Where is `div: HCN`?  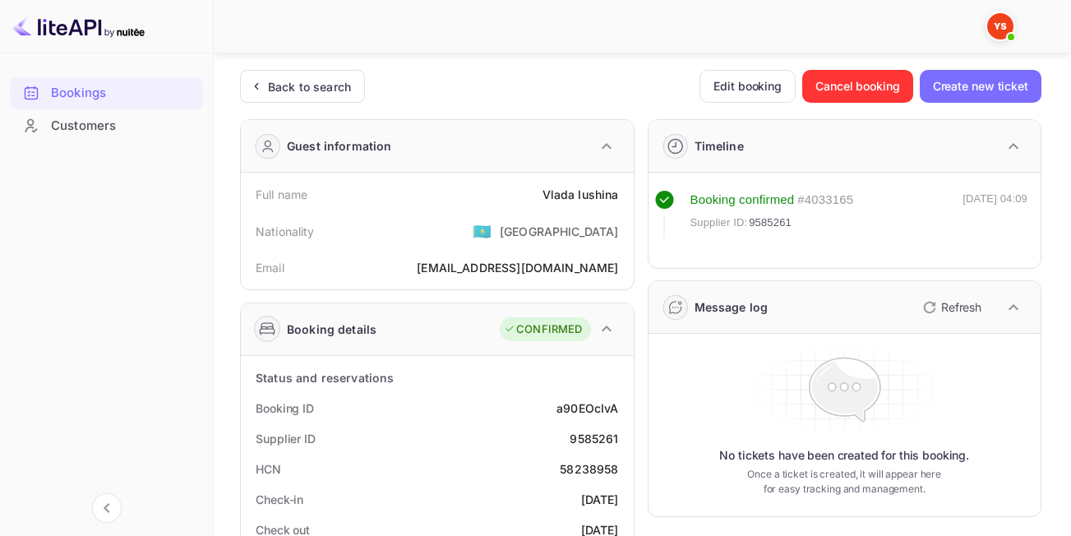 div: HCN is located at coordinates (268, 468).